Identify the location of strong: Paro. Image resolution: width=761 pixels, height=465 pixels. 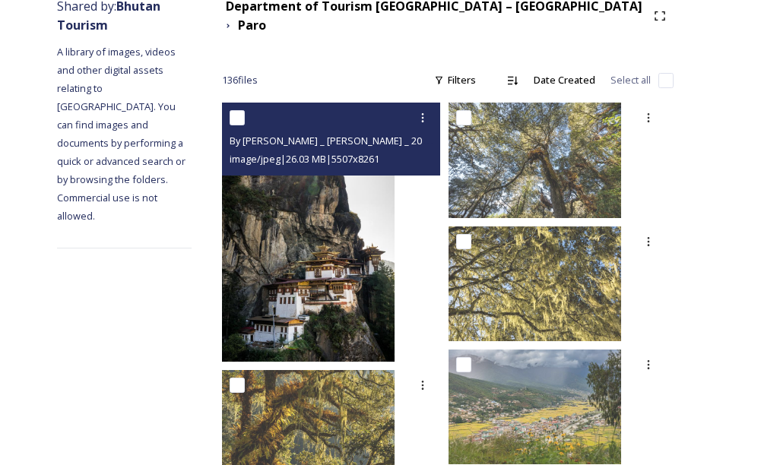
(252, 25).